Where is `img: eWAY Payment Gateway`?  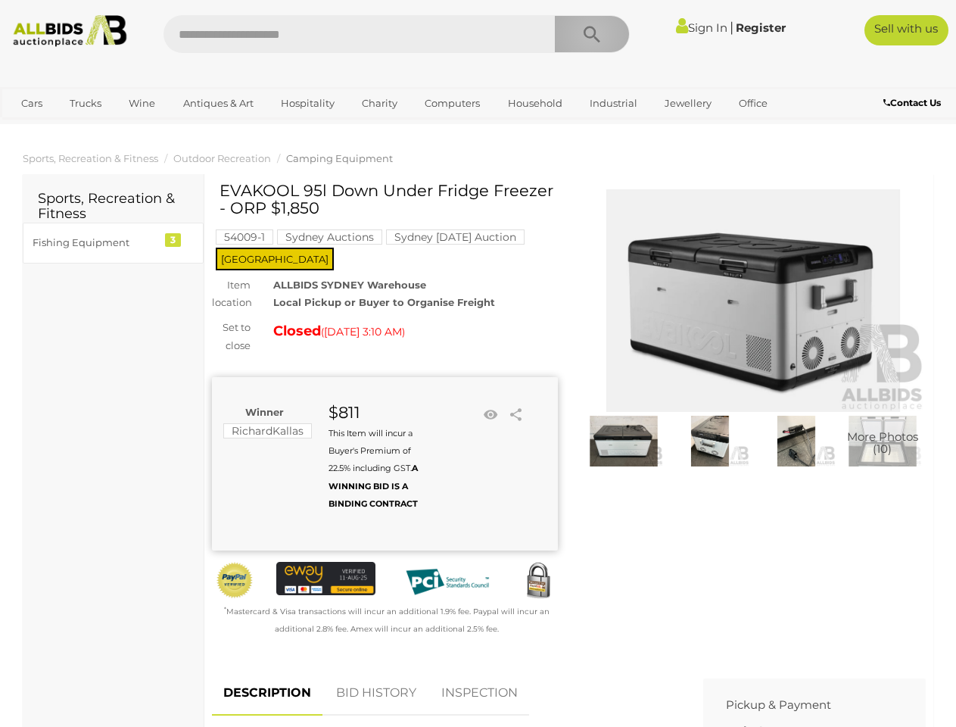
img: eWAY Payment Gateway is located at coordinates (326, 578).